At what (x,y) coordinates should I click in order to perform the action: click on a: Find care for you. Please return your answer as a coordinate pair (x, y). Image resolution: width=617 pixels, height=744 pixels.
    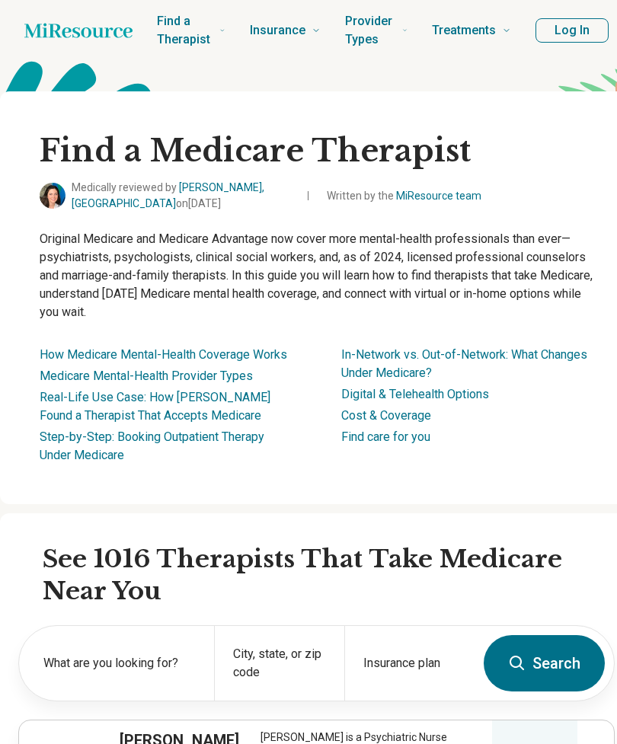
    Looking at the image, I should click on (385, 436).